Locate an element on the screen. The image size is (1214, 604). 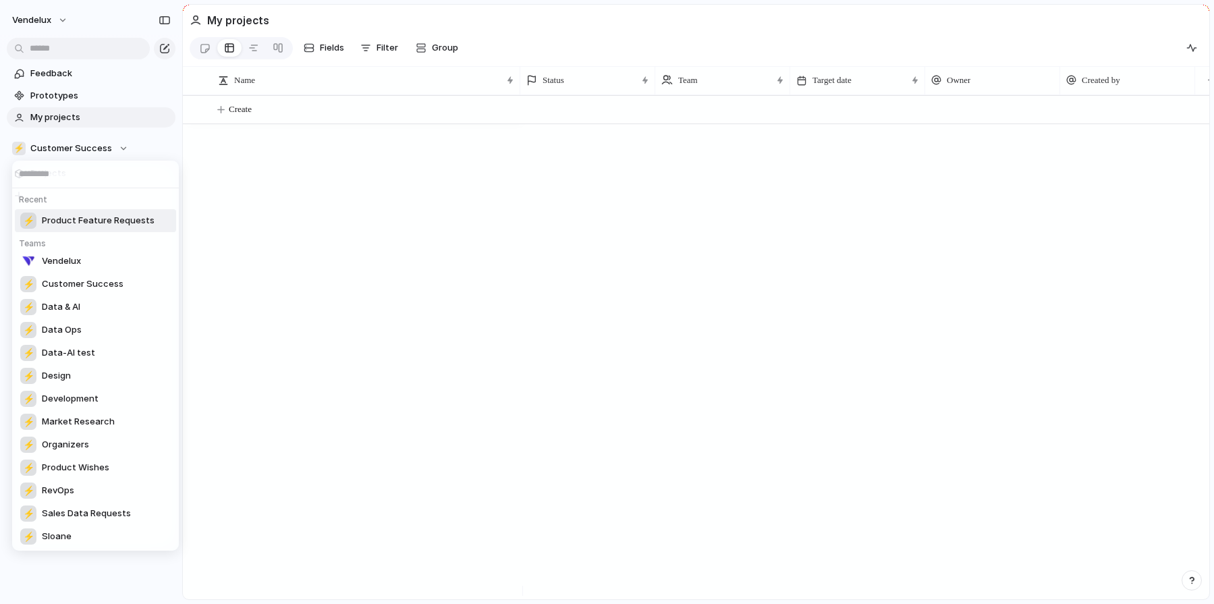
span: Product Wishes is located at coordinates (76, 468).